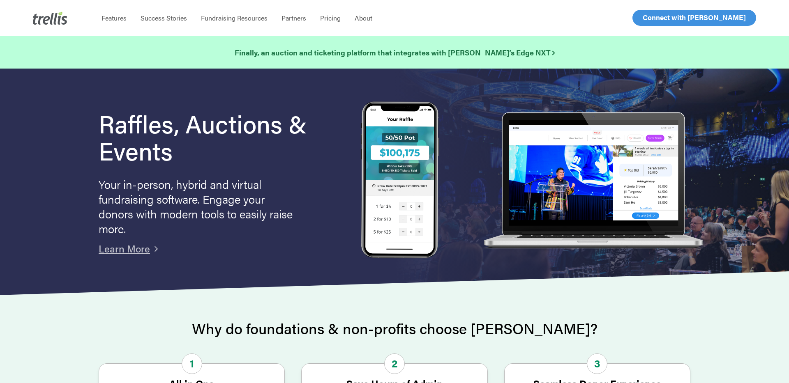  I want to click on a: Success Stories, so click(164, 18).